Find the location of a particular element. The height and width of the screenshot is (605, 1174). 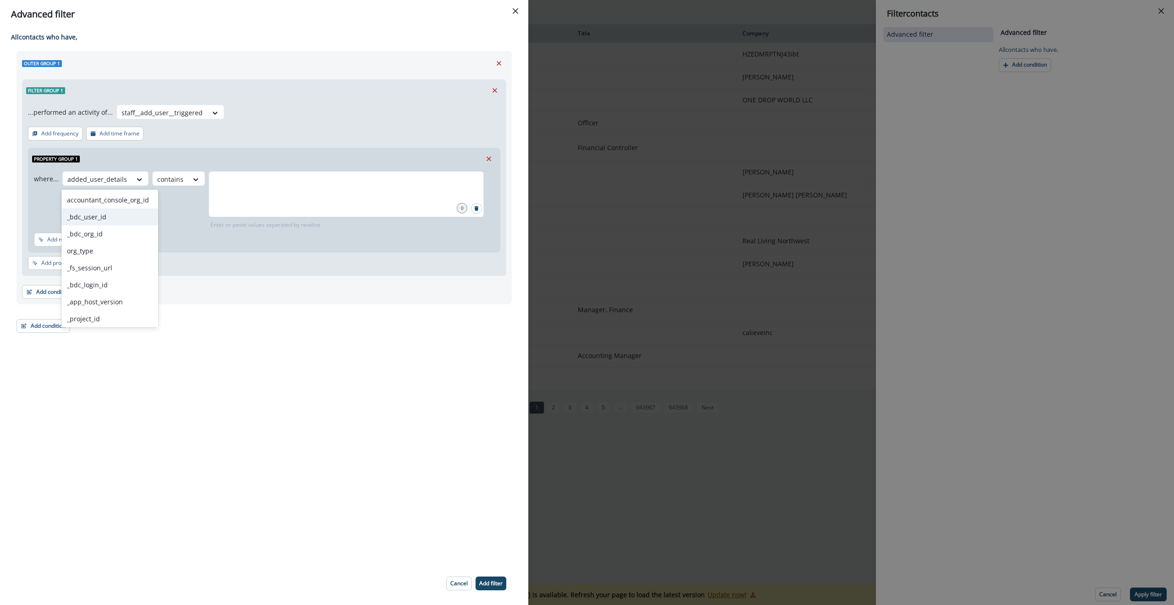

button: Close is located at coordinates (516, 11).